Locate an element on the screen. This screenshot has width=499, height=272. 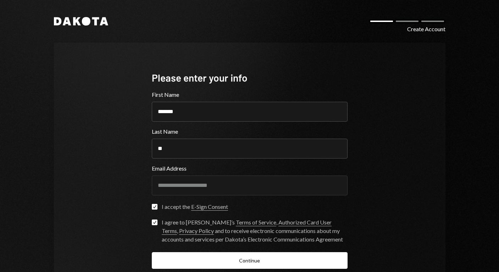
div: Create Account is located at coordinates (426, 29).